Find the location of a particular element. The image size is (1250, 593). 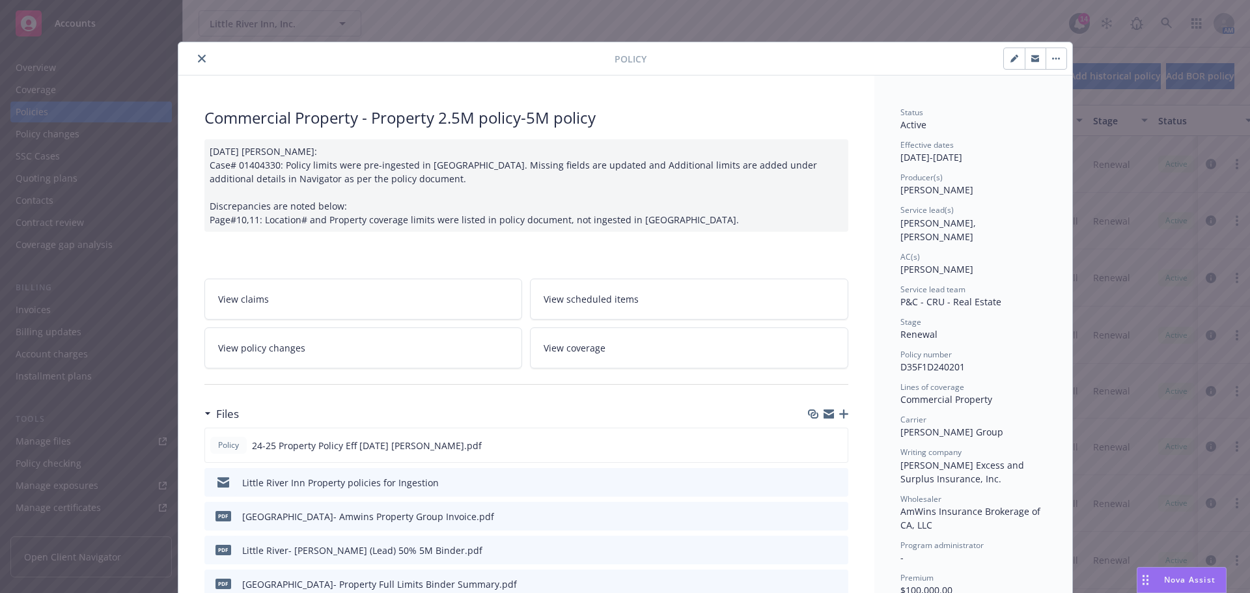

div: Drag to move is located at coordinates (1145, 580).